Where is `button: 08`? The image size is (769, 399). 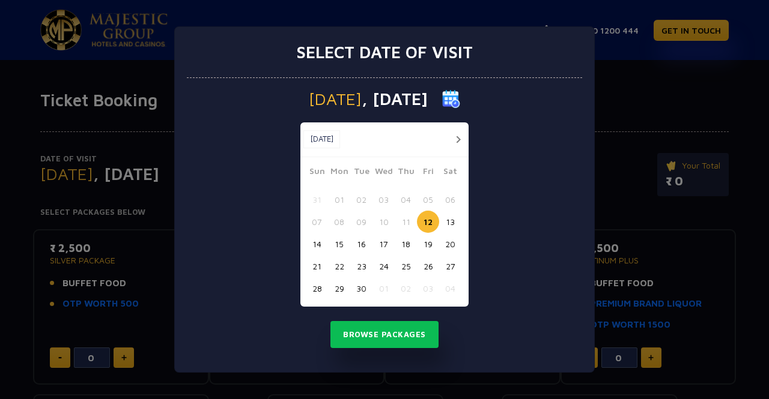 button: 08 is located at coordinates (339, 222).